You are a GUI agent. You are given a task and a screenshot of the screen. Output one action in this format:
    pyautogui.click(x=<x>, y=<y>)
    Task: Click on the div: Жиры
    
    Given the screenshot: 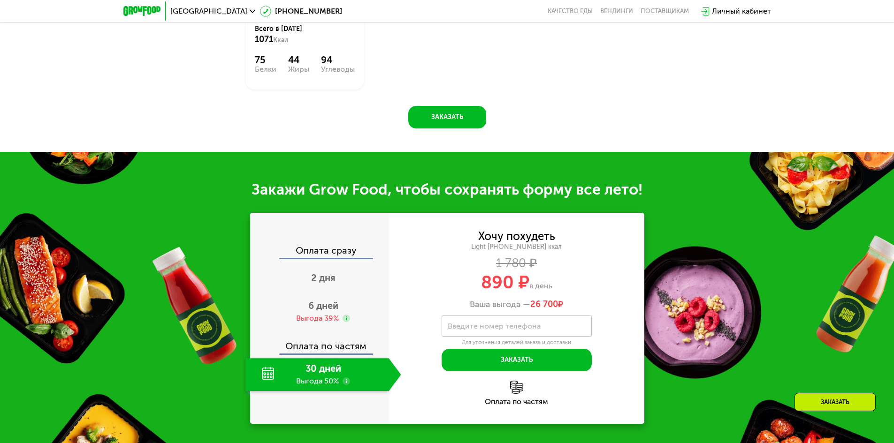 What is the action you would take?
    pyautogui.click(x=298, y=69)
    